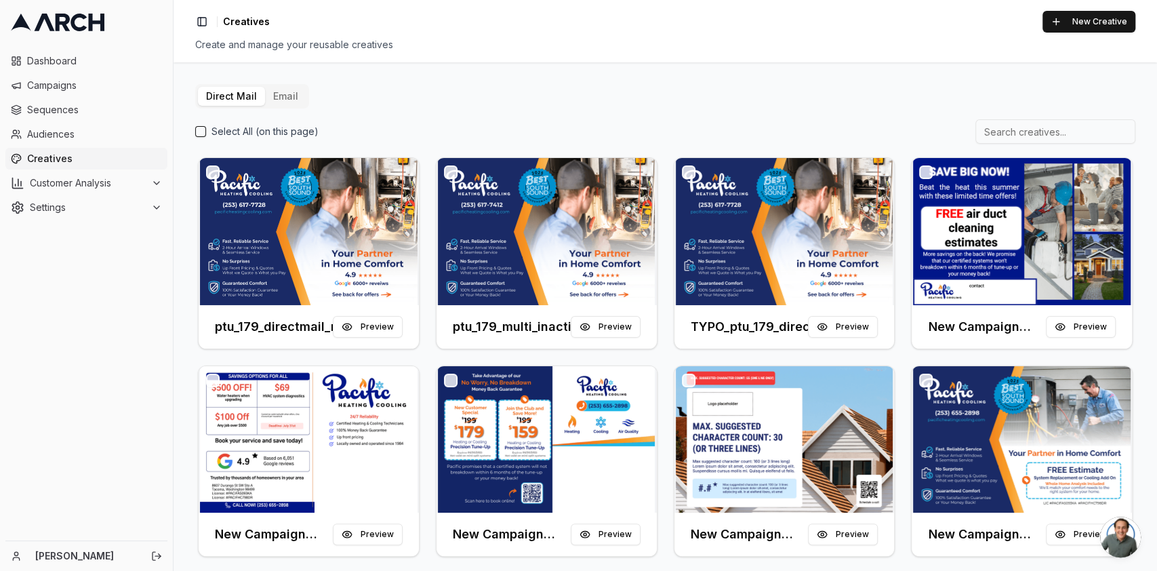  What do you see at coordinates (512, 327) in the screenshot?
I see `h3: ptu_179_multi_inactivecustomers_a_sept2025` at bounding box center [512, 327].